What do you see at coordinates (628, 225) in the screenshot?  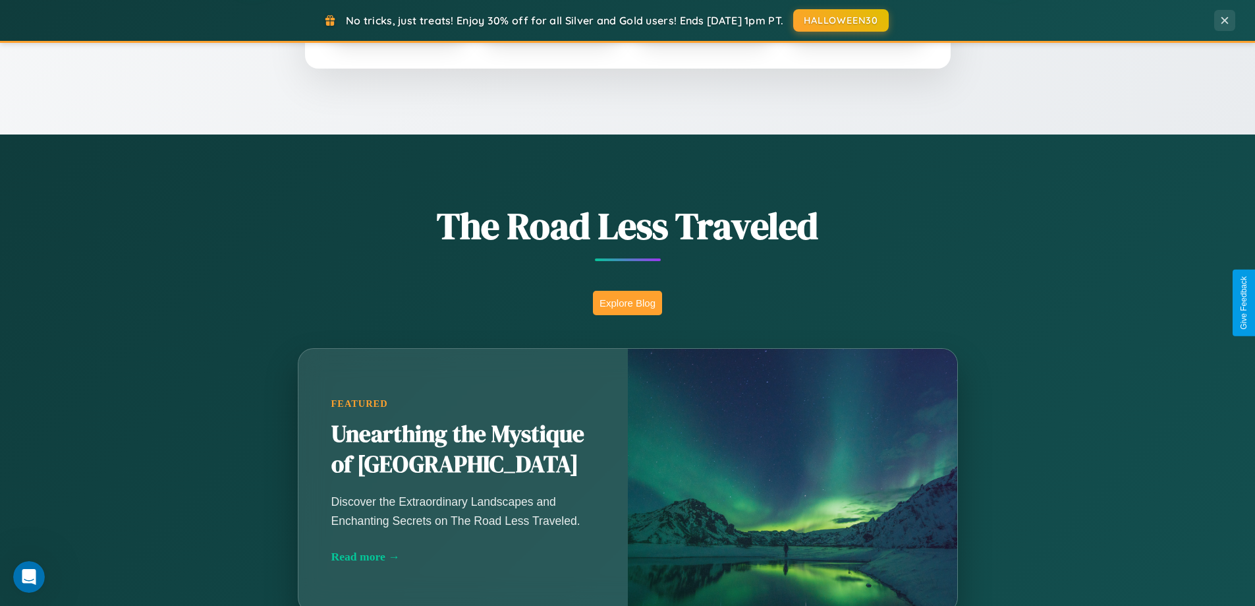 I see `h1: The Road Less Traveled` at bounding box center [628, 225].